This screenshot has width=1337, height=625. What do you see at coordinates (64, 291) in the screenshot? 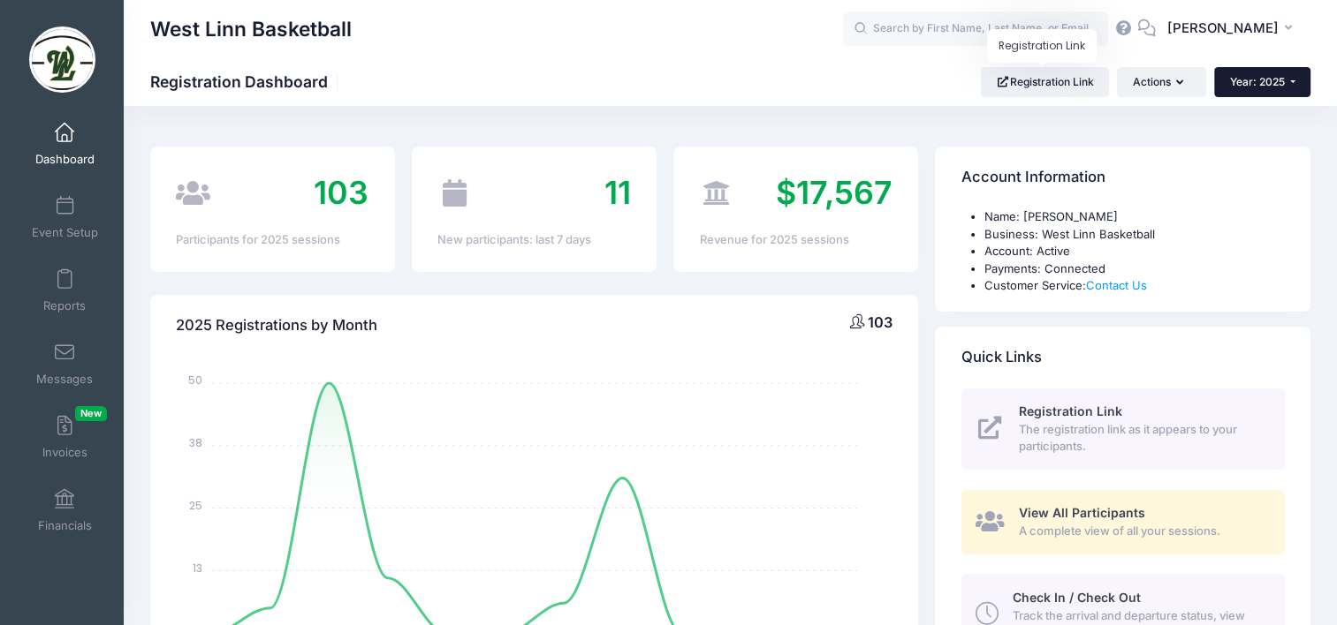
I see `a: Reports` at bounding box center [64, 291].